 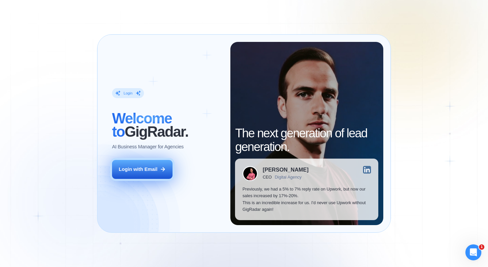 I want to click on p: AI Business Manager for Agencies, so click(x=148, y=147).